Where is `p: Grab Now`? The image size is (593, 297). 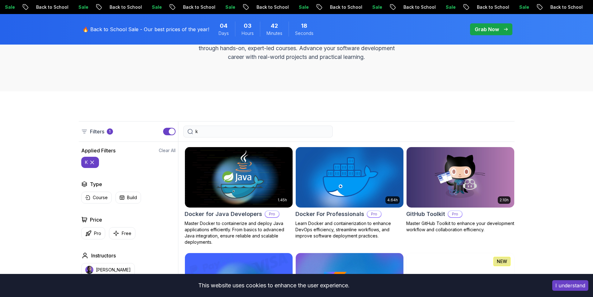 p: Grab Now is located at coordinates (487, 29).